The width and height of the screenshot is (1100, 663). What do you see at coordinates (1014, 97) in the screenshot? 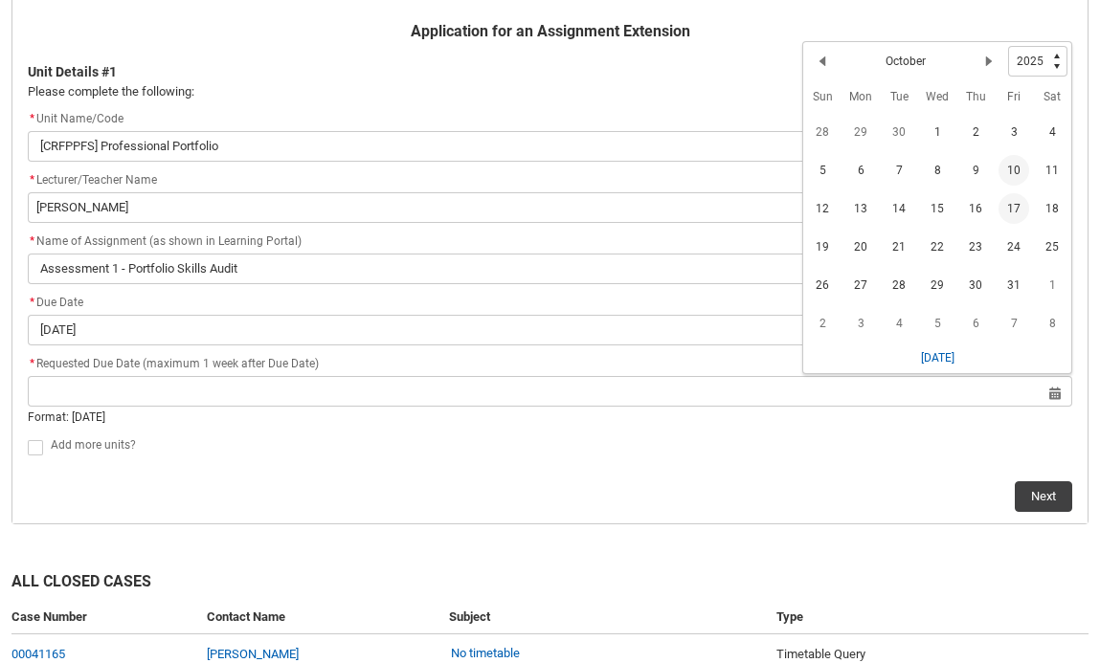
I see `abbr: Friday` at bounding box center [1014, 97].